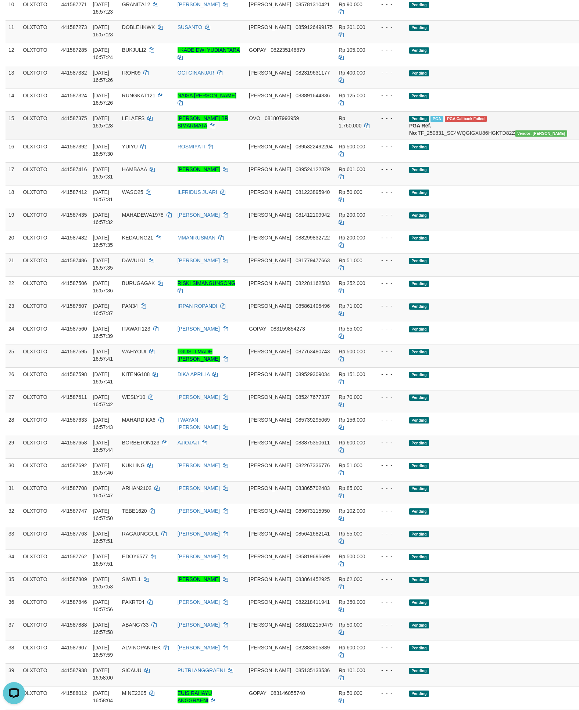  I want to click on span: ITAWATI123, so click(136, 329).